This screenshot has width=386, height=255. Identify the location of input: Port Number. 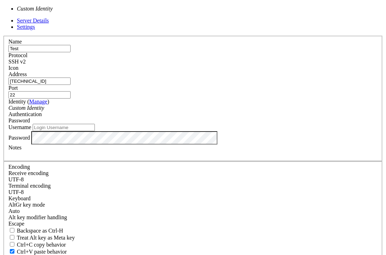
(39, 95).